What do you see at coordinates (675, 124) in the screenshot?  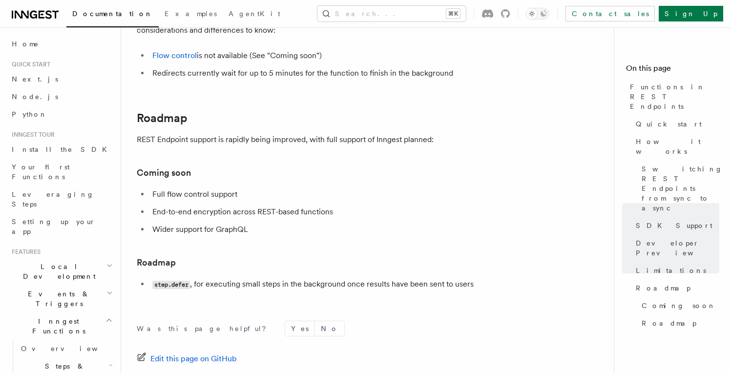 I see `a: Quick start` at bounding box center [675, 124].